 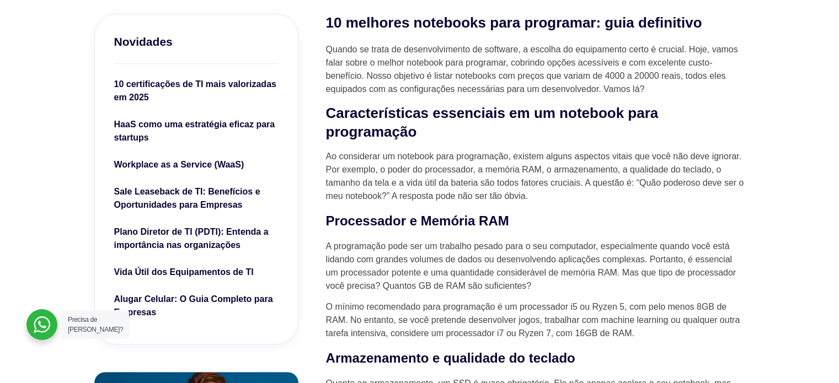 I want to click on a: 10 certificações de TI mais valorizadas em 2025, so click(x=196, y=92).